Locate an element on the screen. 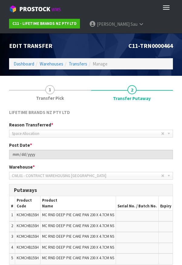  span: Transfer Putaway is located at coordinates (132, 98).